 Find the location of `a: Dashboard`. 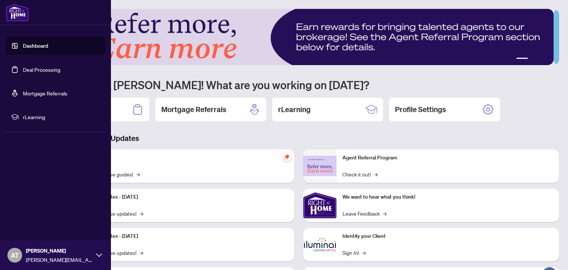

a: Dashboard is located at coordinates (36, 46).